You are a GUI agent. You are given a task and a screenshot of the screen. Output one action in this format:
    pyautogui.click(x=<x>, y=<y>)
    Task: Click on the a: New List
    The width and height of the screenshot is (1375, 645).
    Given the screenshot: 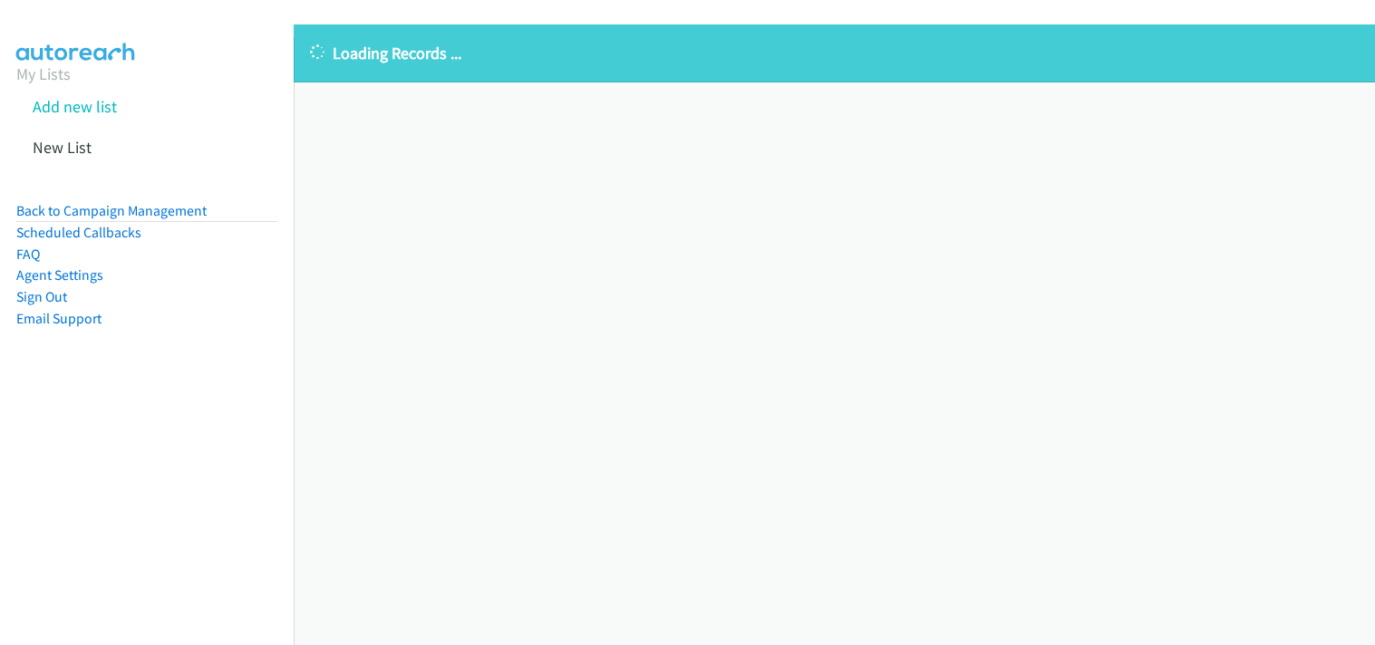 What is the action you would take?
    pyautogui.click(x=62, y=147)
    